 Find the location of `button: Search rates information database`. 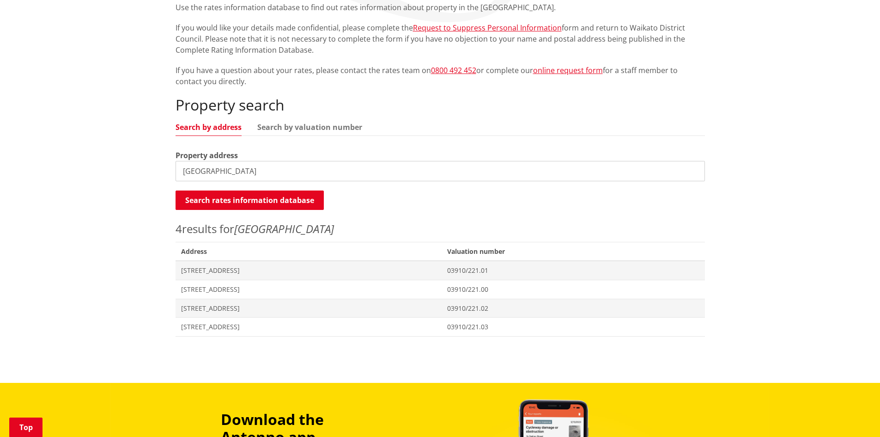

button: Search rates information database is located at coordinates (249, 200).